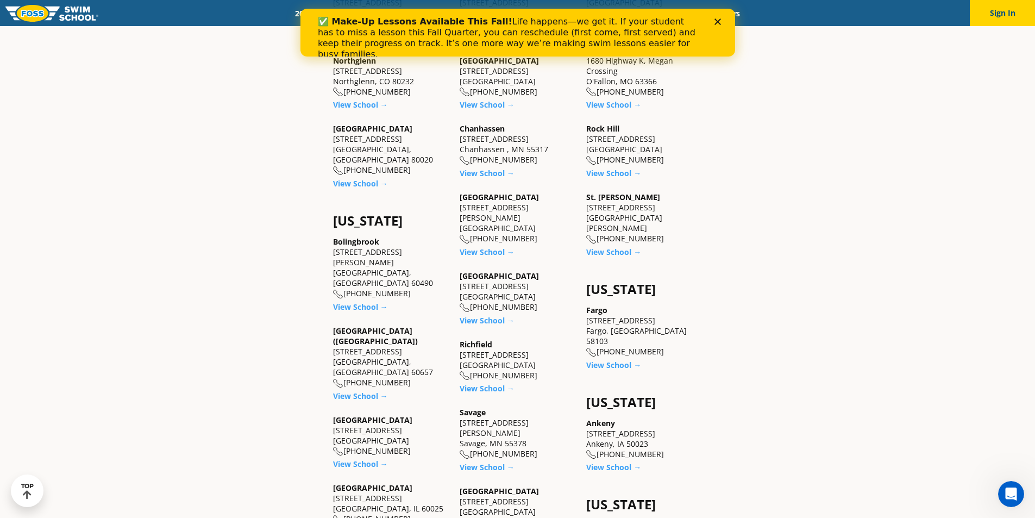  Describe the element at coordinates (596, 310) in the screenshot. I see `a: Fargo` at that location.